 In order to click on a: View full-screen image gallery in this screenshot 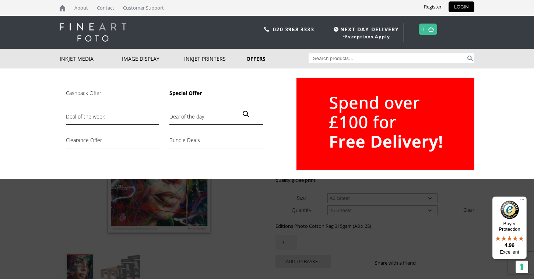, I will do `click(246, 114)`.